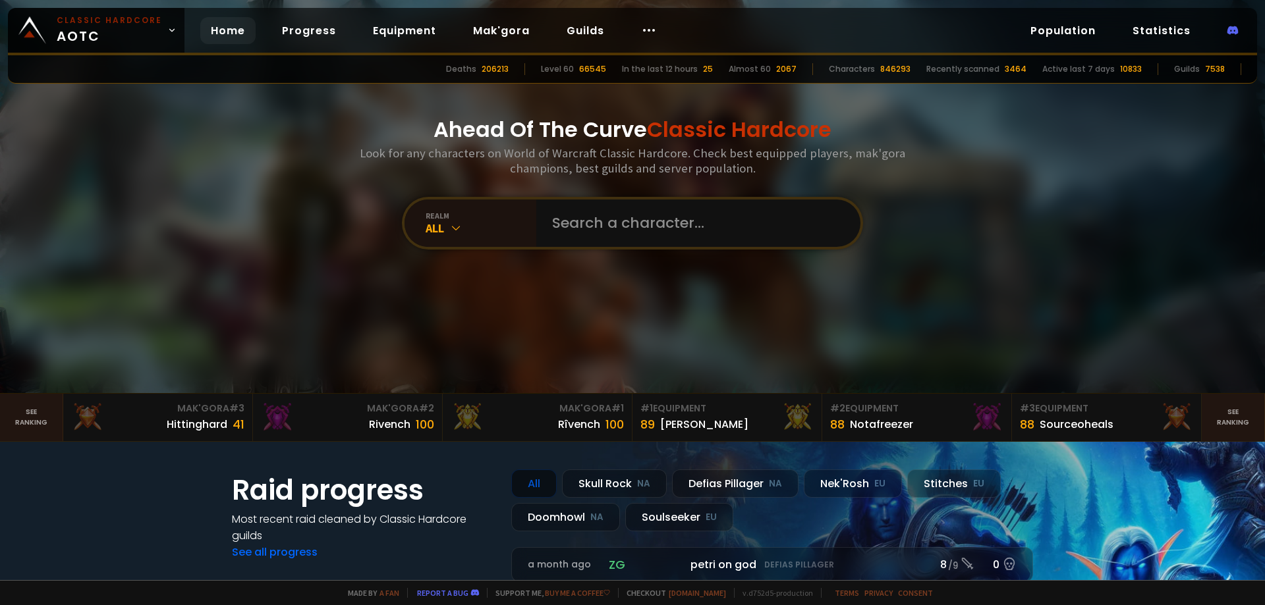 This screenshot has height=605, width=1265. What do you see at coordinates (364, 490) in the screenshot?
I see `h1: Raid progress` at bounding box center [364, 490].